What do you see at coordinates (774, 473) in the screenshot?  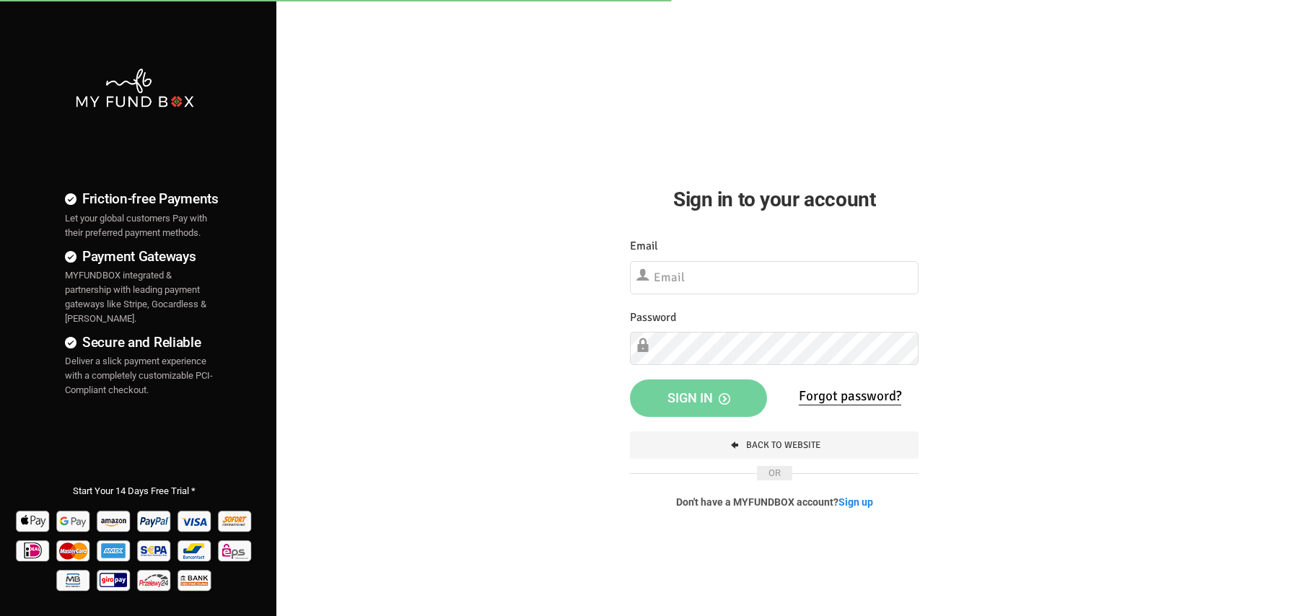 I see `span: OR` at bounding box center [774, 473].